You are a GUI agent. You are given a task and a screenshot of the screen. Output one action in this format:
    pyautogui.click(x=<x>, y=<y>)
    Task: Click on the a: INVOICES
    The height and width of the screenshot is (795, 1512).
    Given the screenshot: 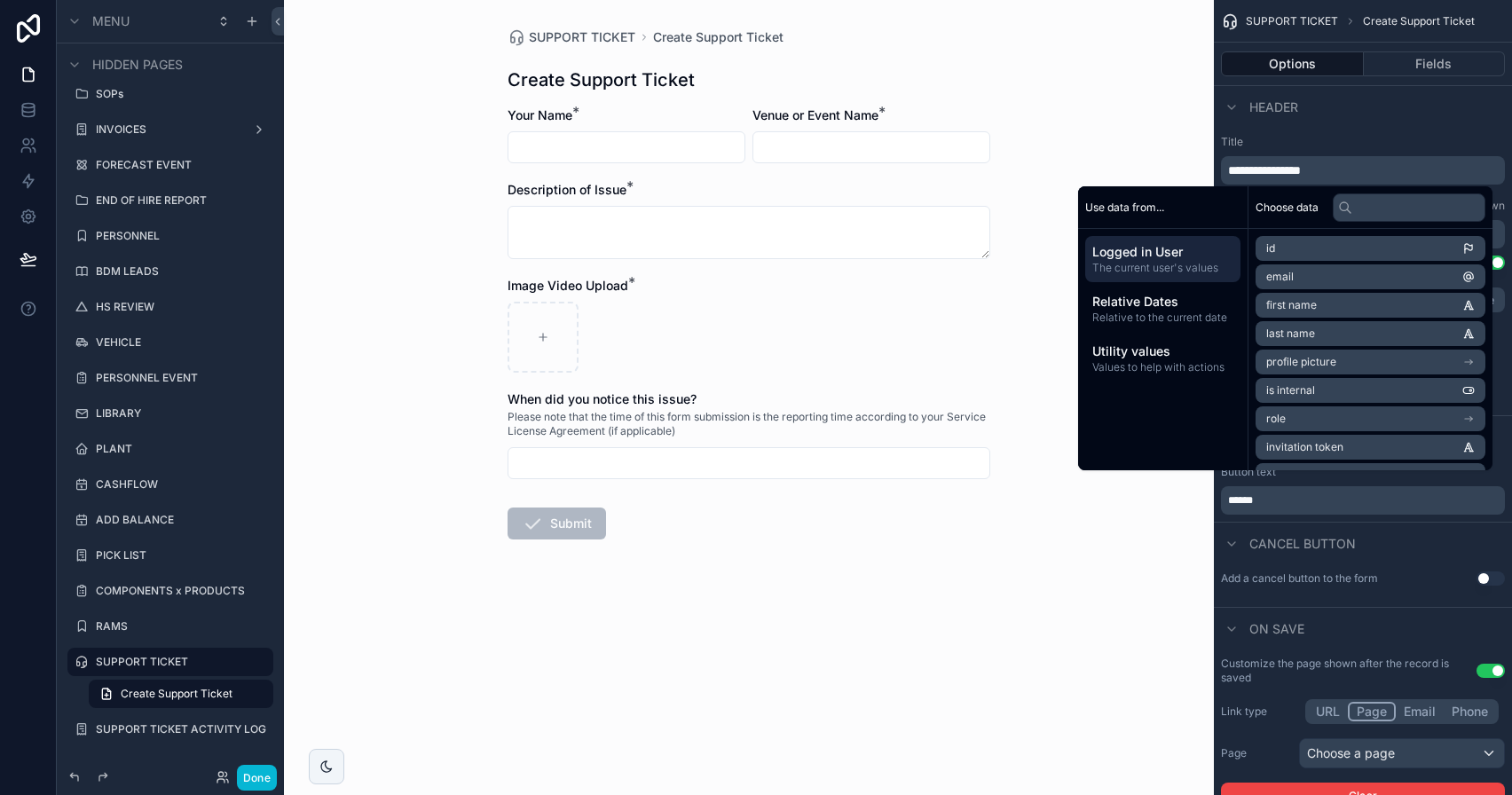 What is the action you would take?
    pyautogui.click(x=170, y=130)
    